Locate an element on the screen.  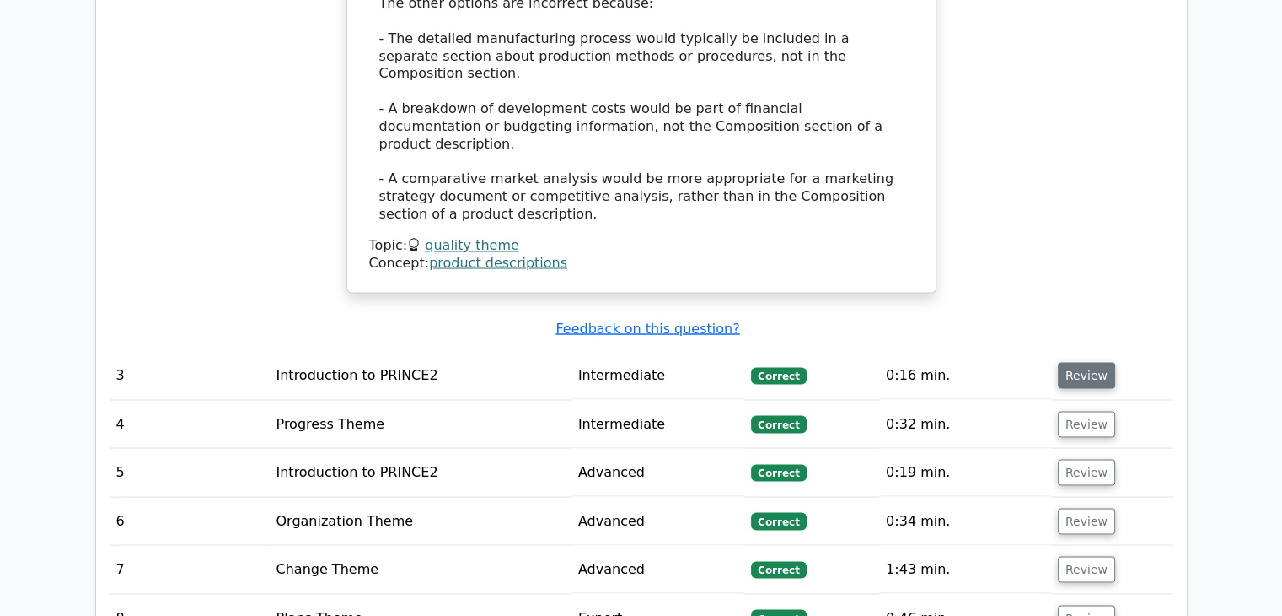
td: 7 is located at coordinates (190, 568).